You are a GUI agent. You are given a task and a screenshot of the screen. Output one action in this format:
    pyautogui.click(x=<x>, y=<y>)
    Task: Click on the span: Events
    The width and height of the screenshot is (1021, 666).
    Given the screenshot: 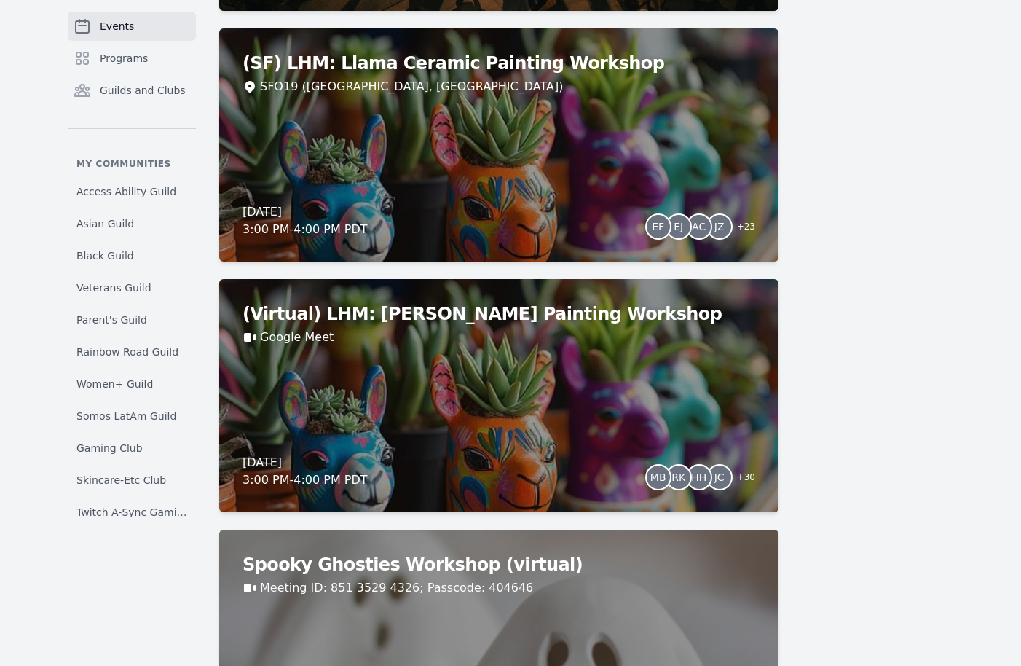 What is the action you would take?
    pyautogui.click(x=117, y=26)
    